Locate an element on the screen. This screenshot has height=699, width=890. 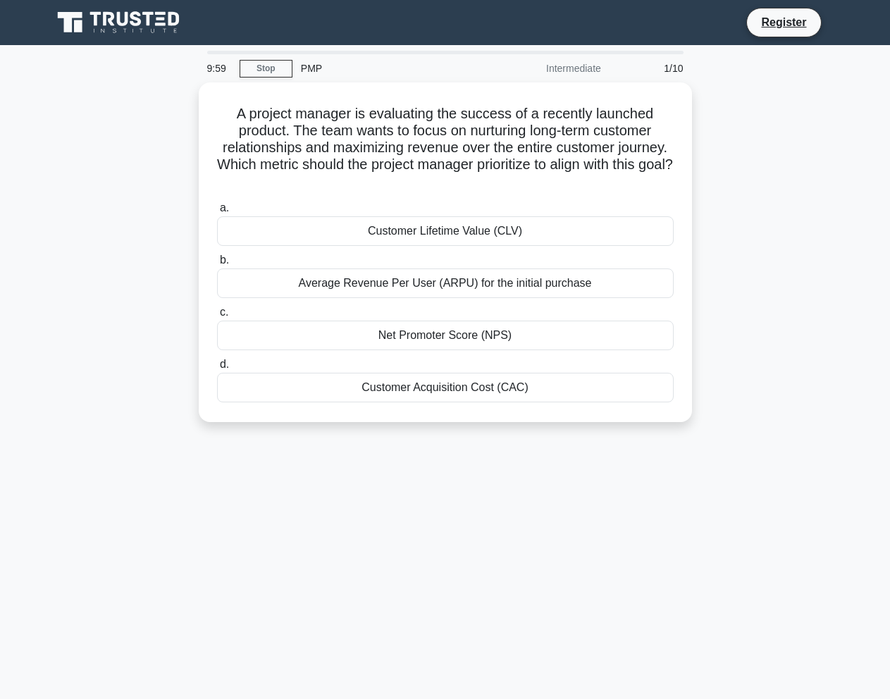
div: 9:59 is located at coordinates (219, 68).